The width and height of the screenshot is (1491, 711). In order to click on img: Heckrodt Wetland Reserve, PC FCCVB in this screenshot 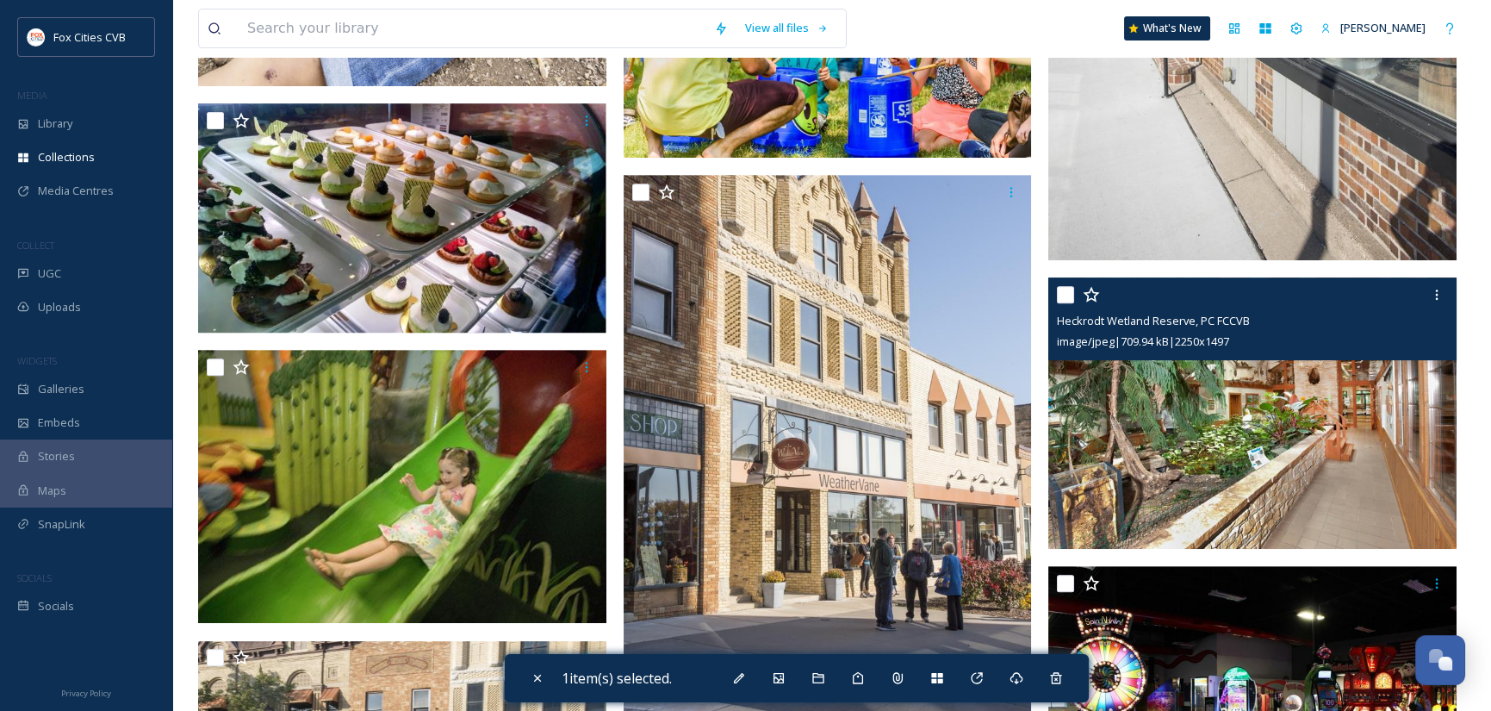, I will do `click(1253, 414)`.